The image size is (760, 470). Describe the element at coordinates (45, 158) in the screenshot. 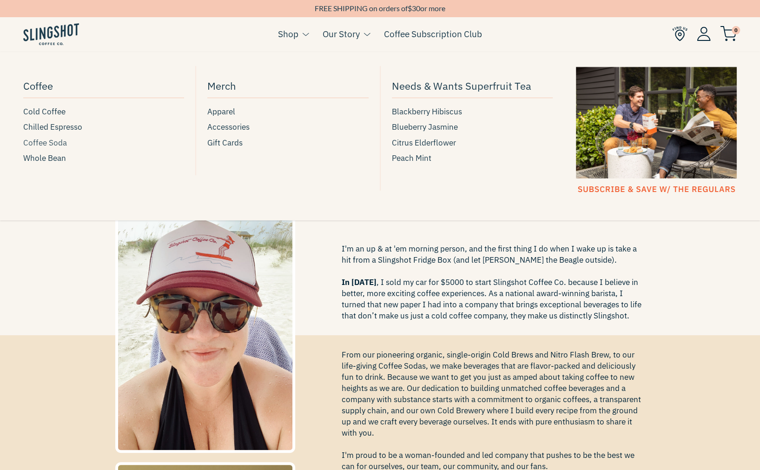

I see `span: Whole Bean` at that location.